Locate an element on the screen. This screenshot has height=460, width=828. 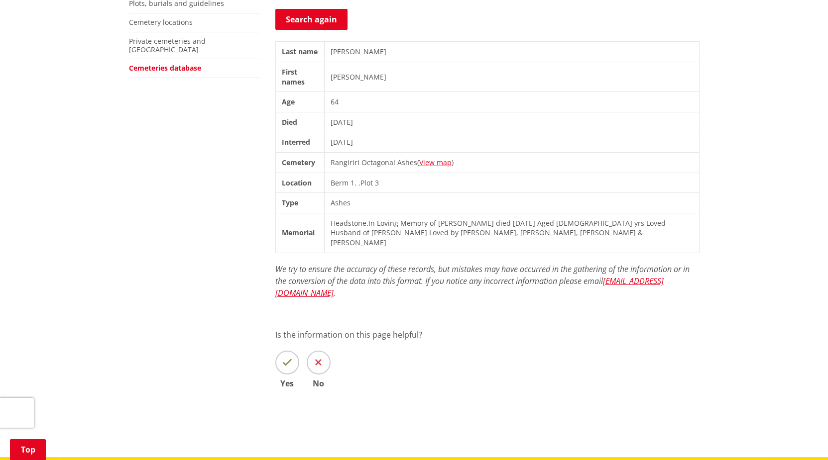
th: Last name is located at coordinates (300, 52).